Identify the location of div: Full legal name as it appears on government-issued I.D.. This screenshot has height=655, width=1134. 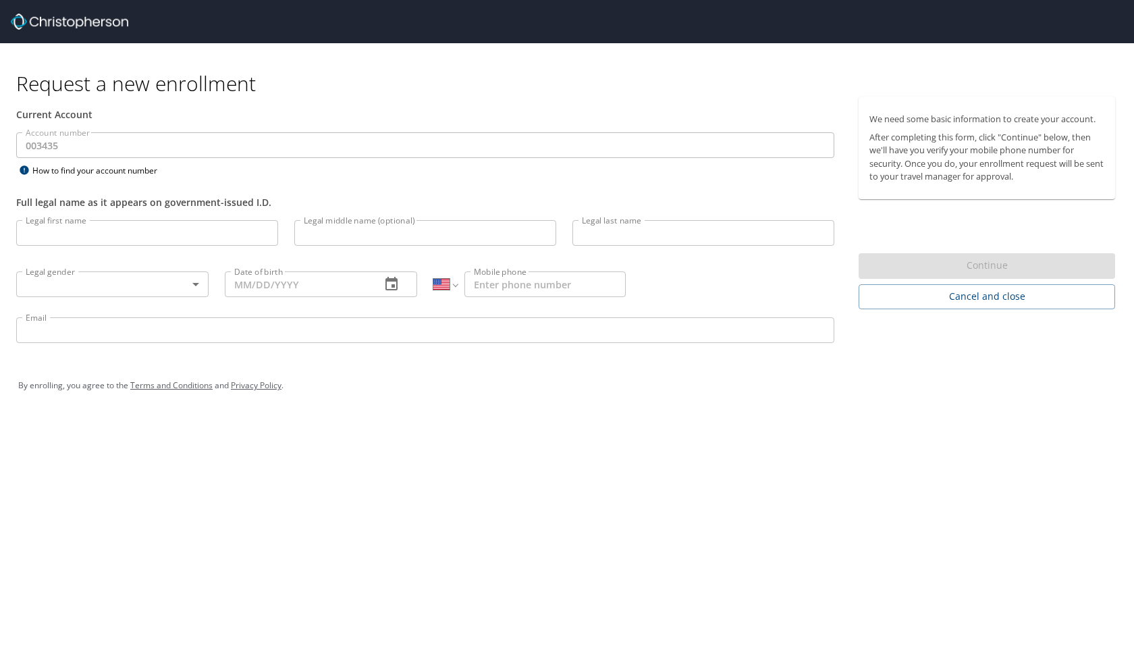
(425, 202).